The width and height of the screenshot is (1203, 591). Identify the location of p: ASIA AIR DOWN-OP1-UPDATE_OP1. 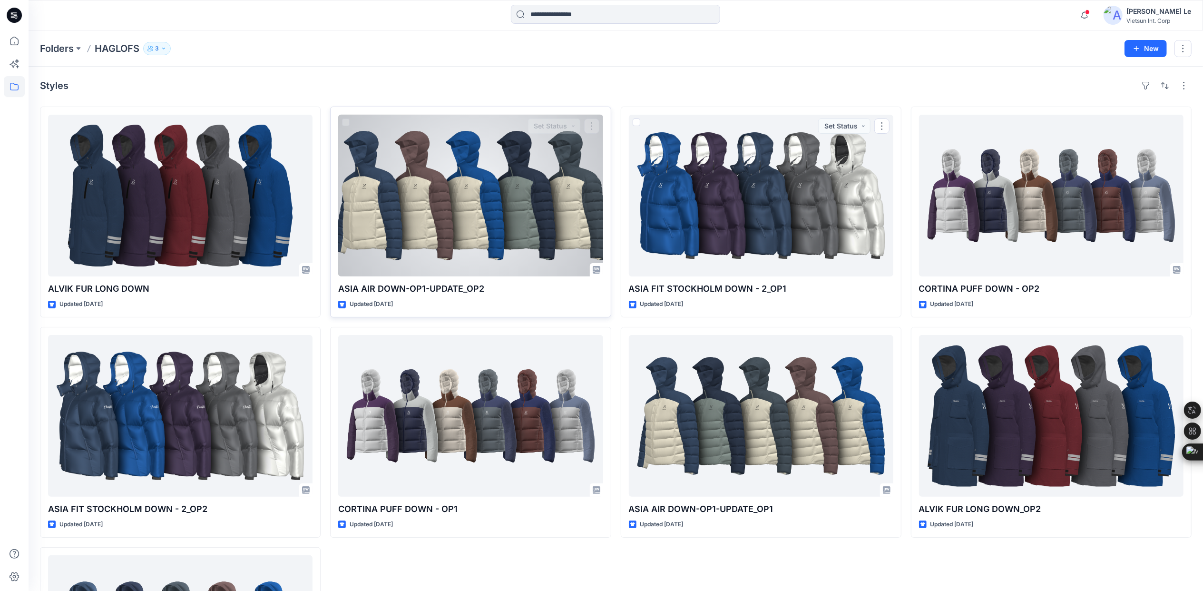
(761, 509).